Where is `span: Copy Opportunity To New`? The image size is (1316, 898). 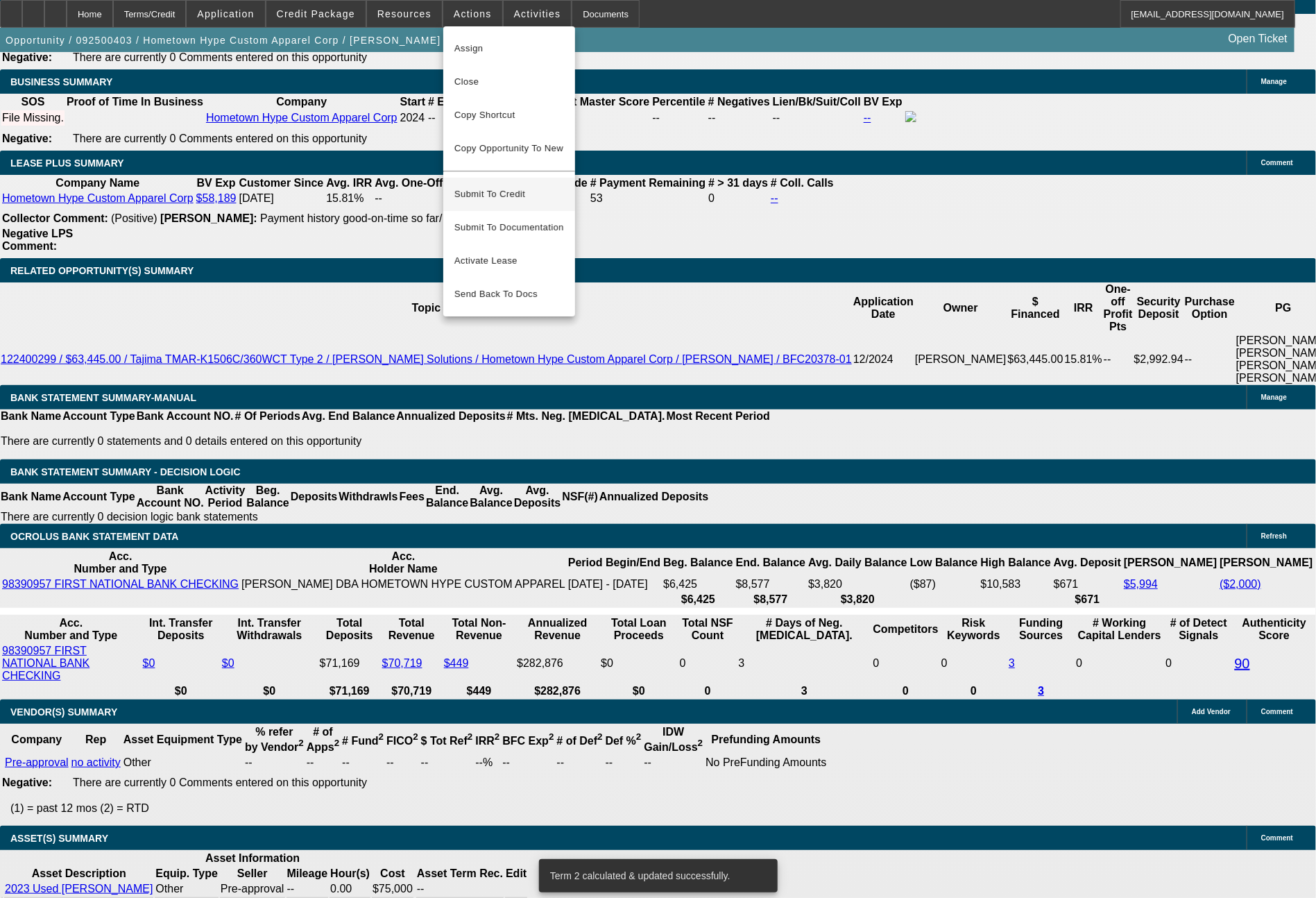
span: Copy Opportunity To New is located at coordinates (508, 148).